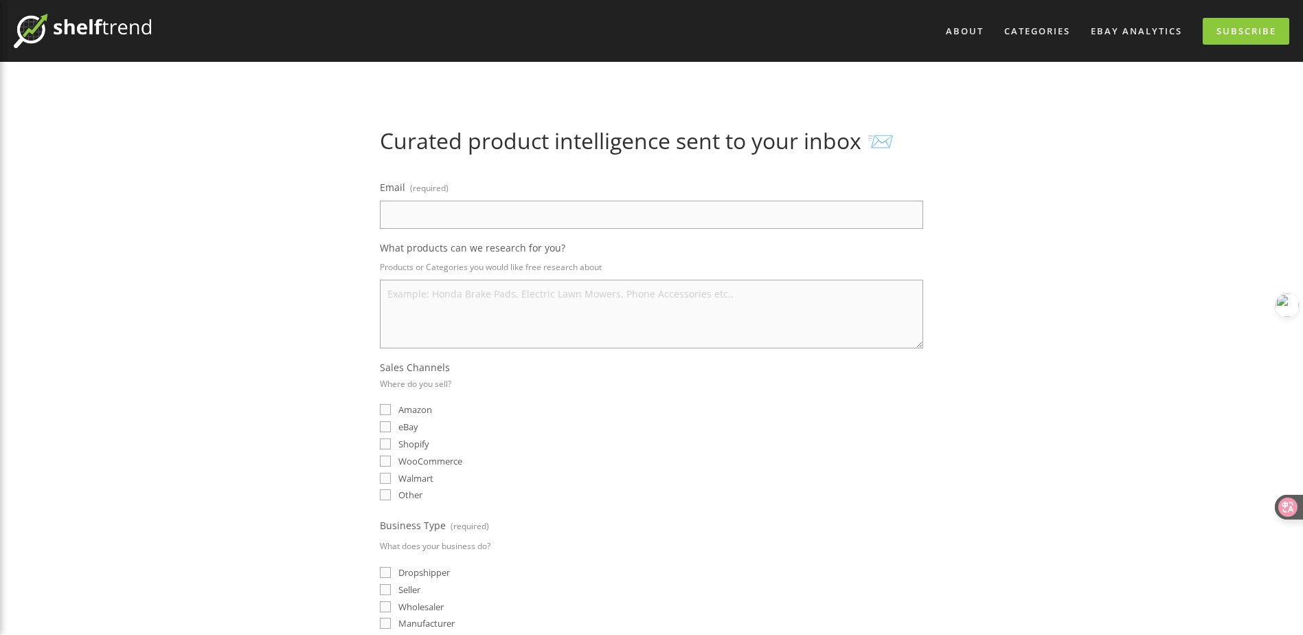 This screenshot has width=1303, height=635. I want to click on h1: Curated product intelligence sent to your inbox 📨, so click(651, 141).